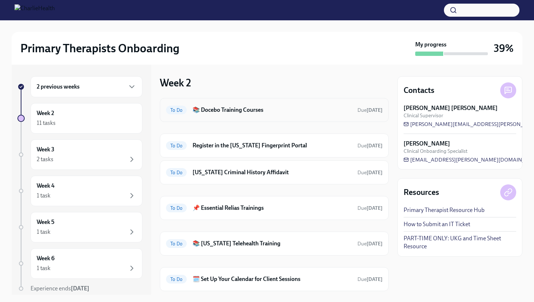 The image size is (534, 302). I want to click on h6: 📚 Docebo Training Courses, so click(272, 110).